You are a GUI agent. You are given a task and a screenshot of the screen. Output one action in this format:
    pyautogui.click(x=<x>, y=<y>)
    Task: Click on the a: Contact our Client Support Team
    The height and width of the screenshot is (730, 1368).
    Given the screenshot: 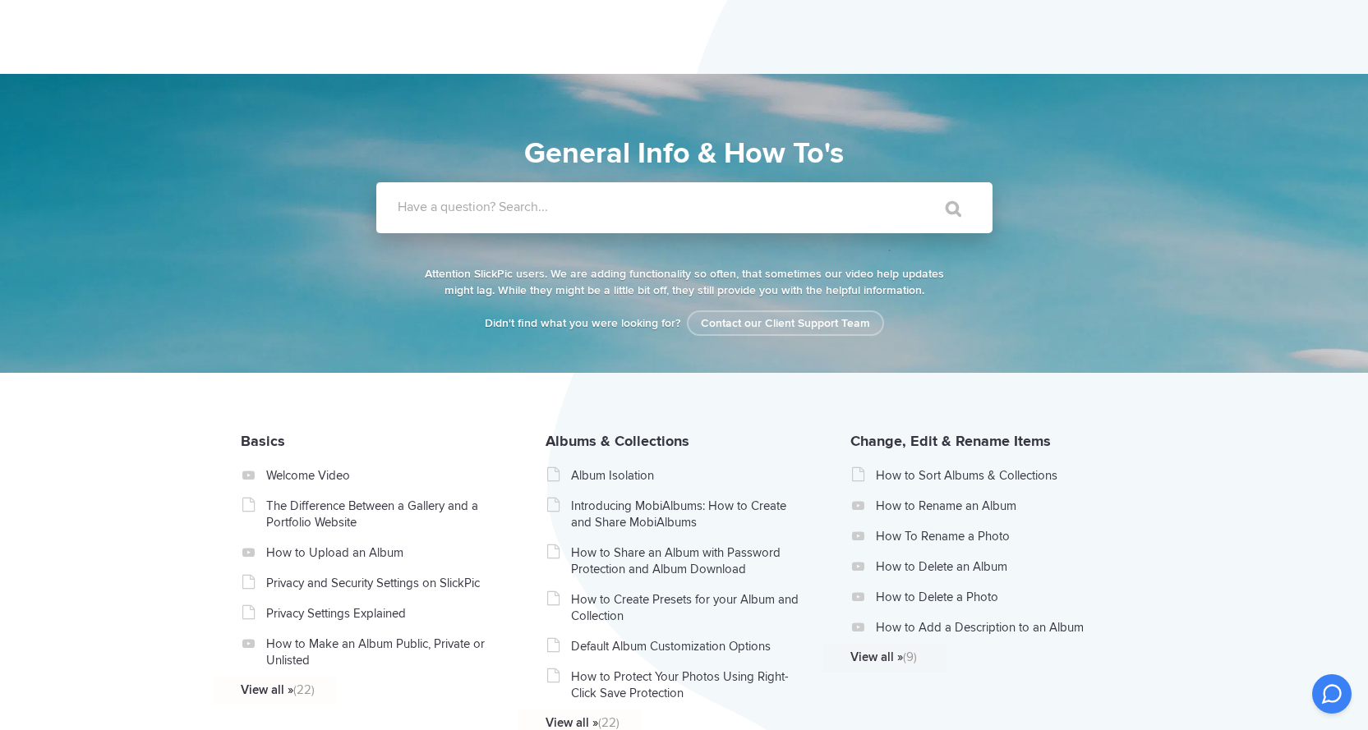 What is the action you would take?
    pyautogui.click(x=785, y=323)
    